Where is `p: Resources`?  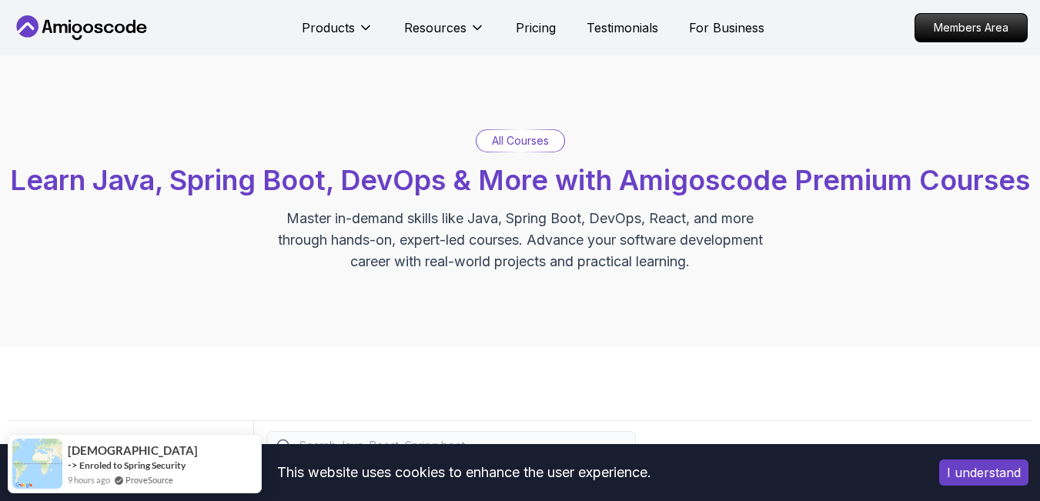 p: Resources is located at coordinates (435, 28).